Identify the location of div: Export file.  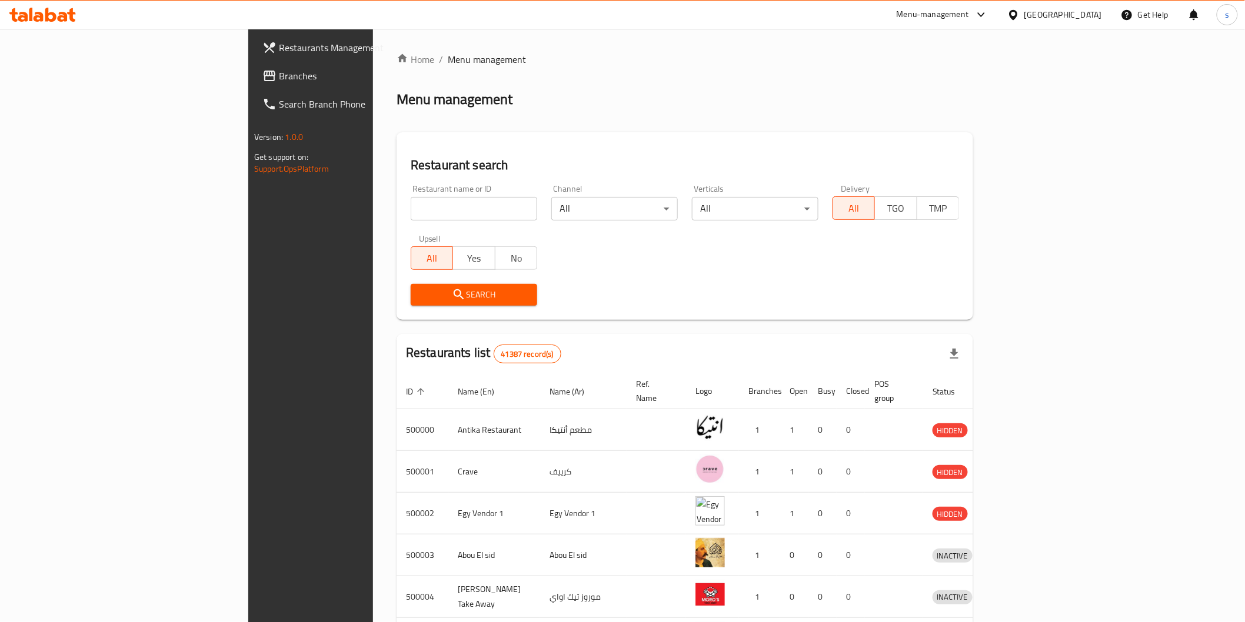
(954, 354).